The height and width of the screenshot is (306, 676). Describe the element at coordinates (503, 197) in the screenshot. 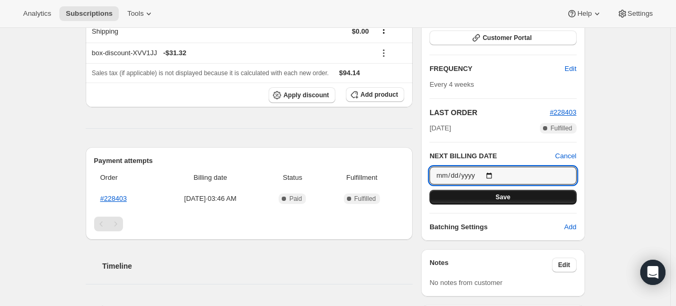

I see `button: Save` at that location.